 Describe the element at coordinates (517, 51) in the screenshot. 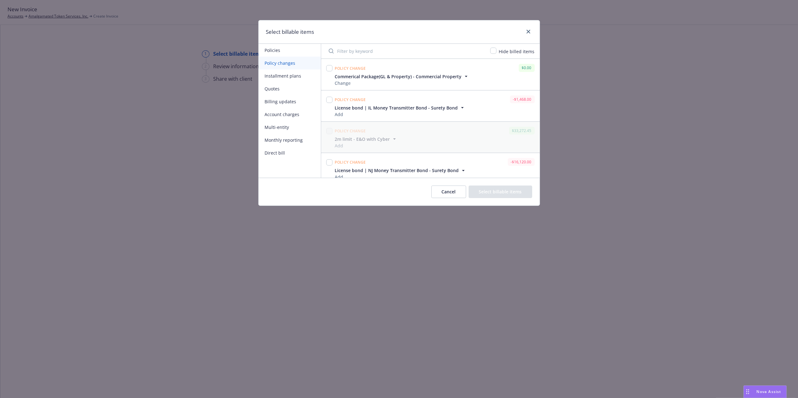

I see `span: Hide billed items` at that location.